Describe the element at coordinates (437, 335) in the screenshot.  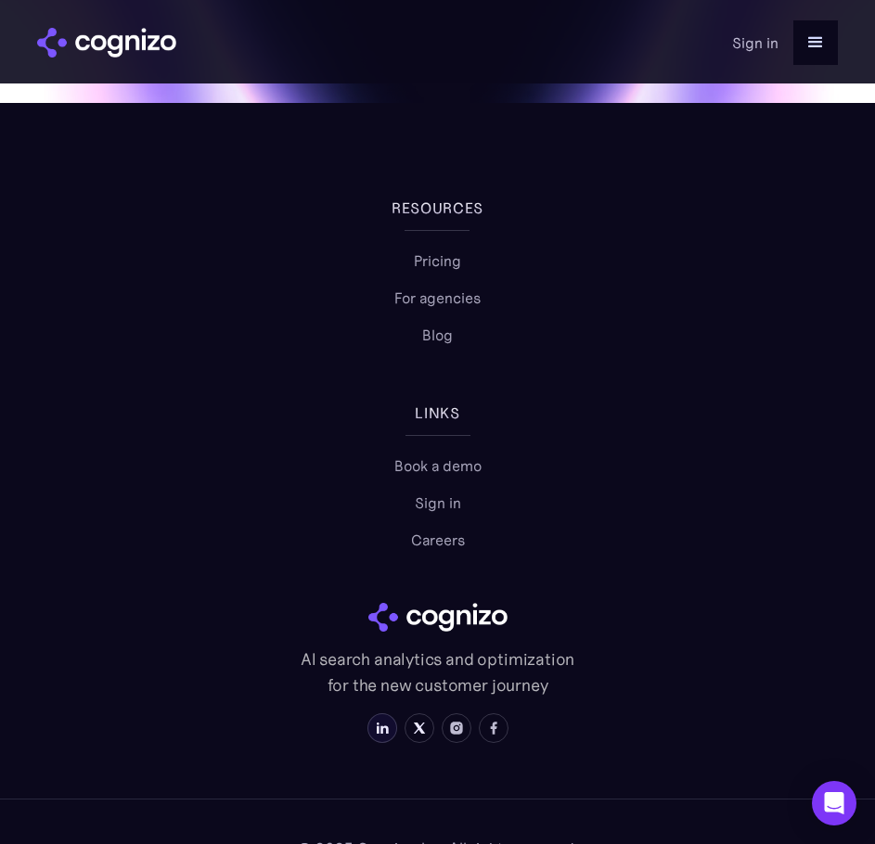
I see `a: Blog` at that location.